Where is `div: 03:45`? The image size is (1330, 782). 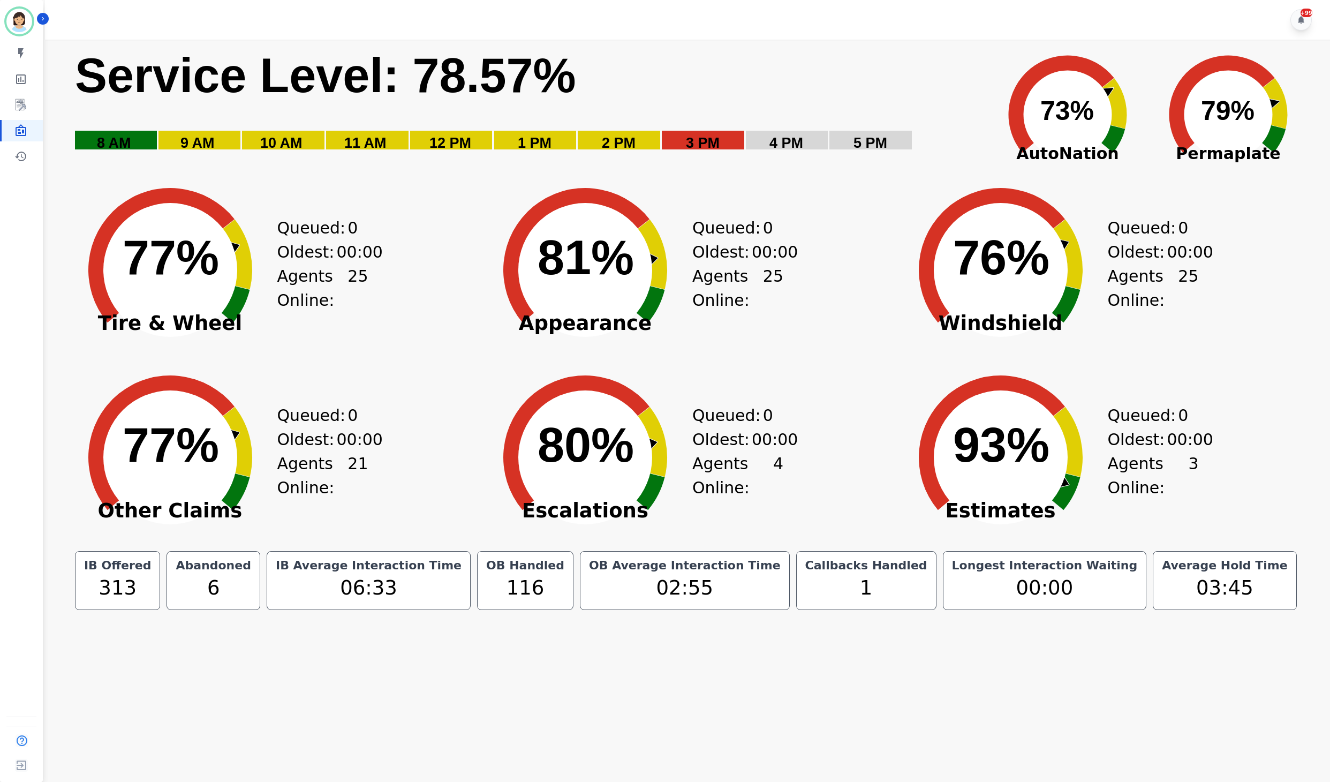 div: 03:45 is located at coordinates (1224, 588).